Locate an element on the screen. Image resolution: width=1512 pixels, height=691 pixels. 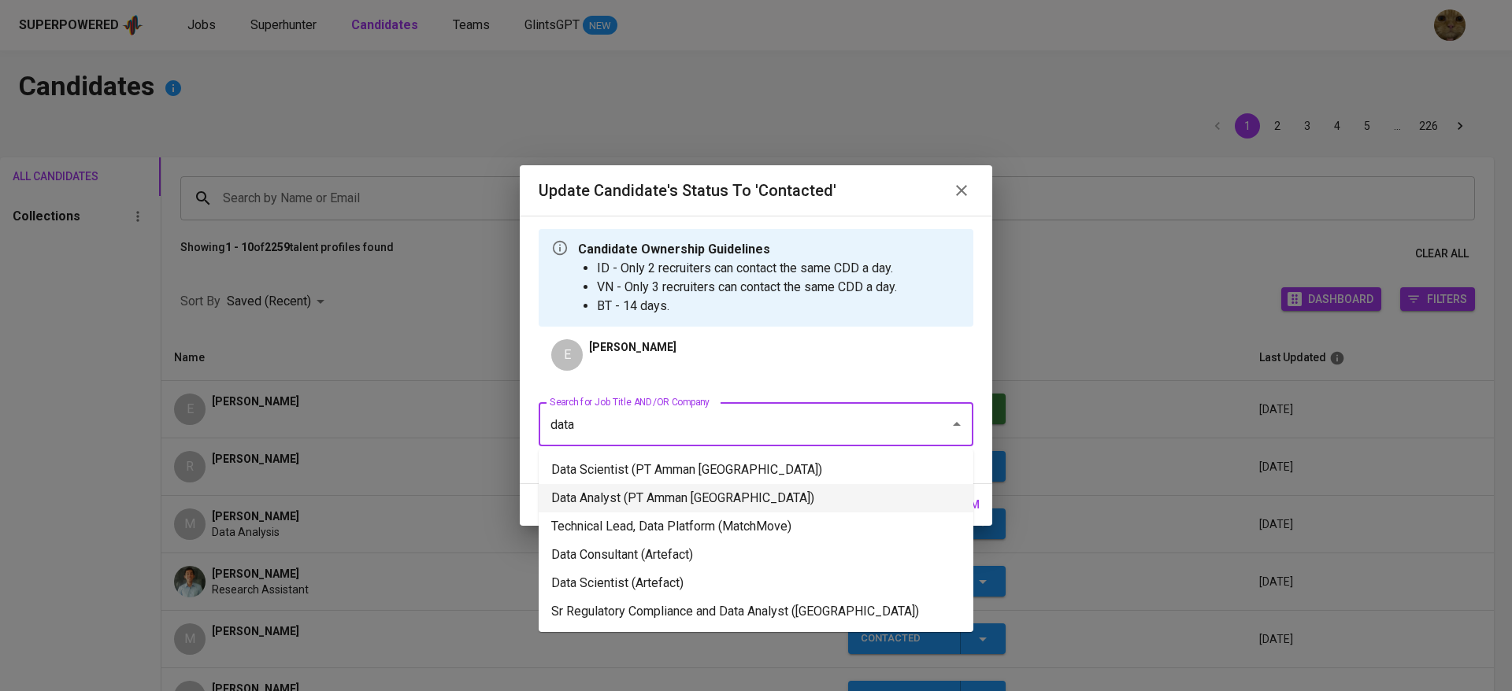
li: BT - 14 days. is located at coordinates (747, 306).